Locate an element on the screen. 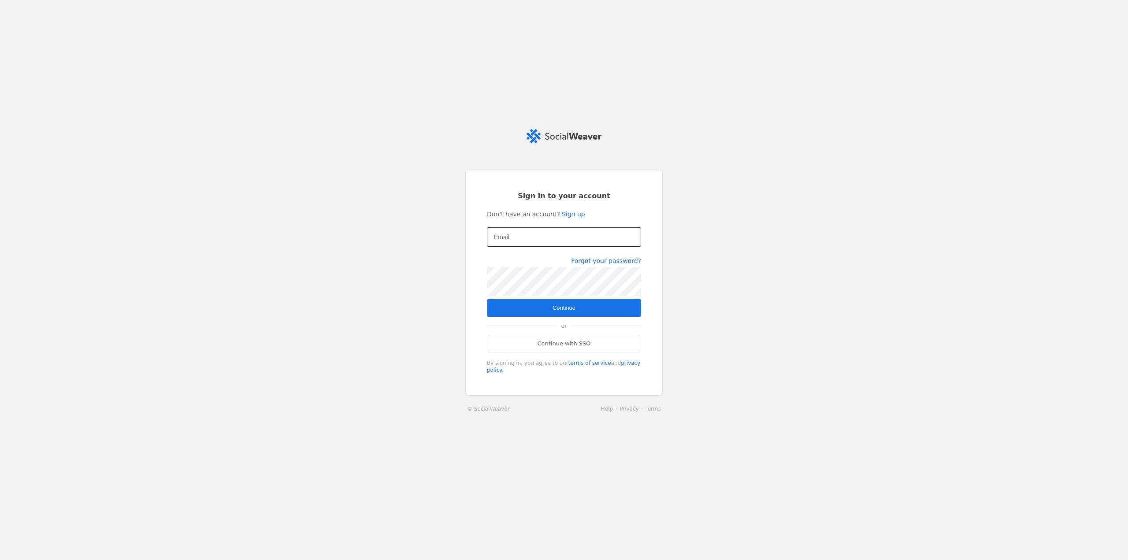  input: Email is located at coordinates (564, 237).